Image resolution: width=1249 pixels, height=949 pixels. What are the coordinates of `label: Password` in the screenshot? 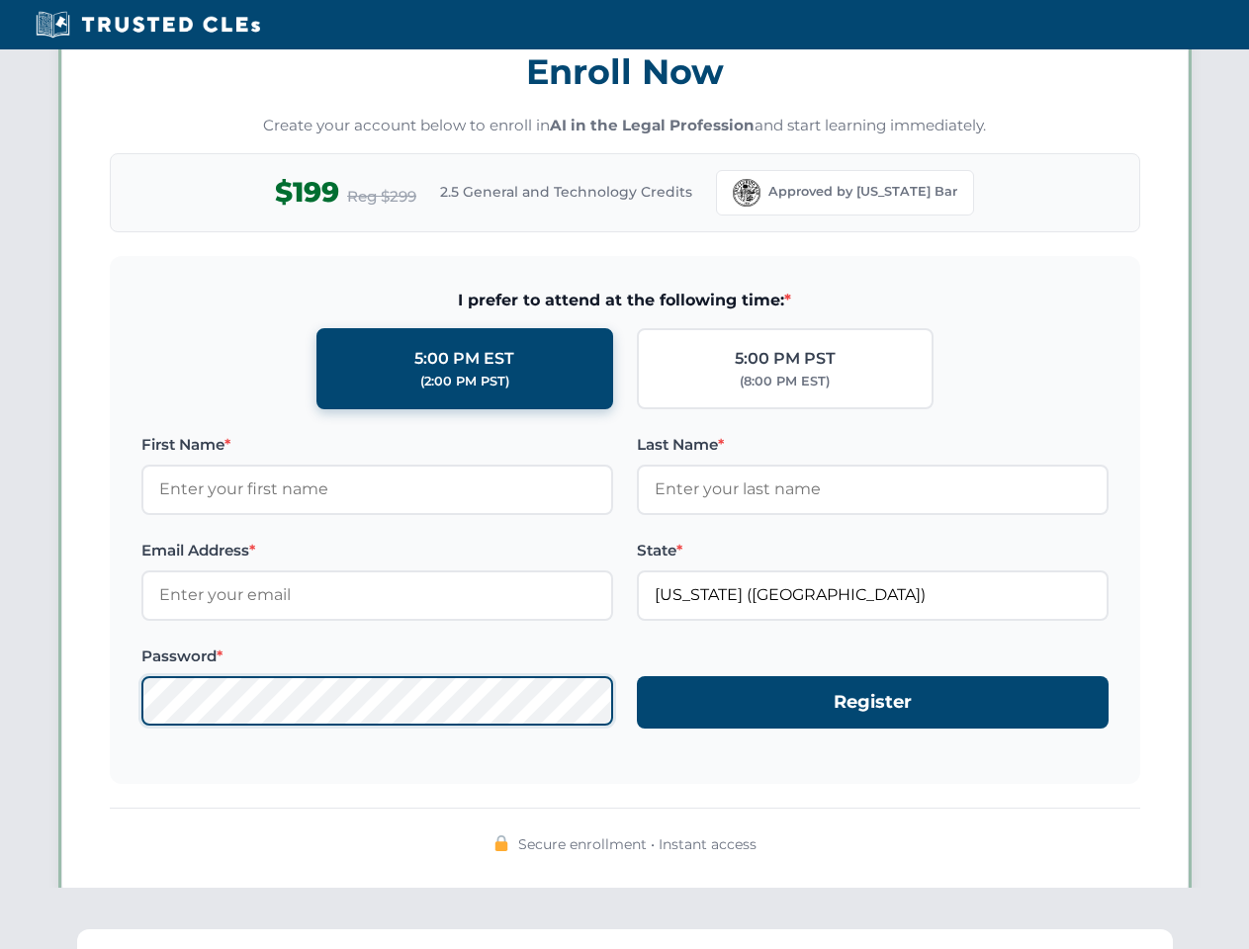 It's located at (377, 656).